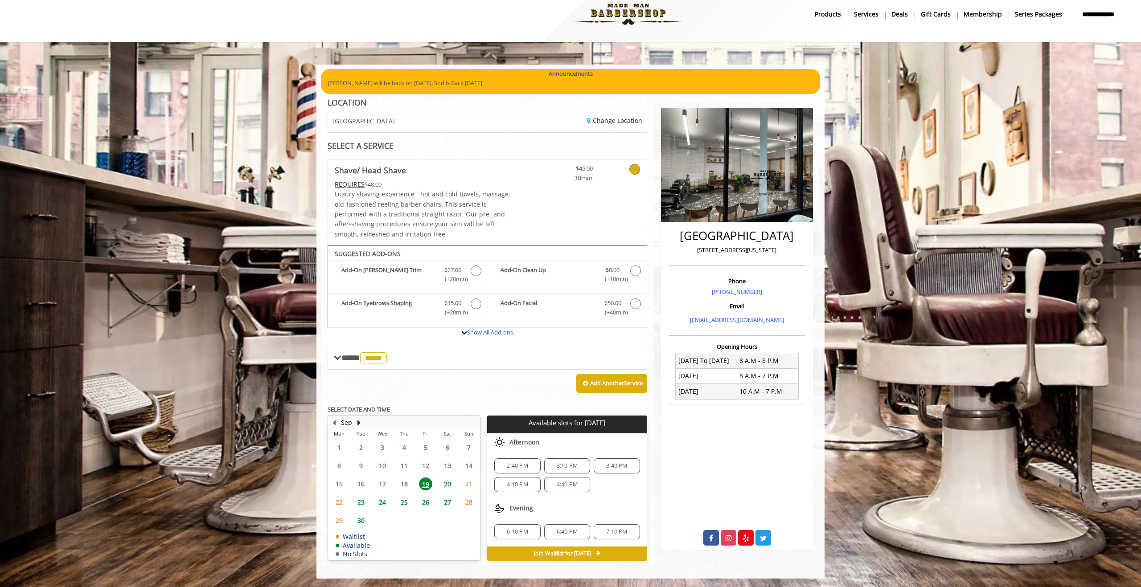 Image resolution: width=1141 pixels, height=587 pixels. What do you see at coordinates (370, 170) in the screenshot?
I see `b: Shave/ Head Shave` at bounding box center [370, 170].